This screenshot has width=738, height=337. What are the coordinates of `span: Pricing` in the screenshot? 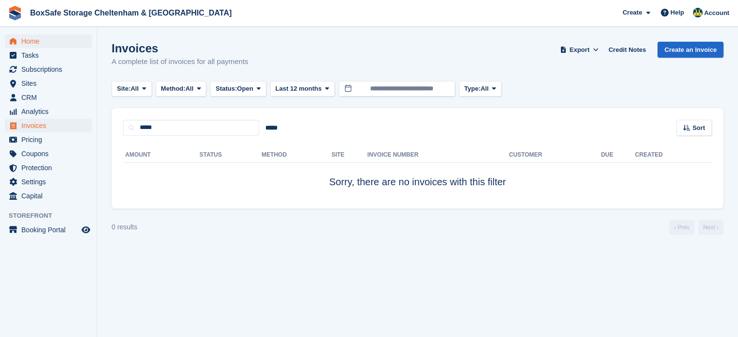 It's located at (50, 140).